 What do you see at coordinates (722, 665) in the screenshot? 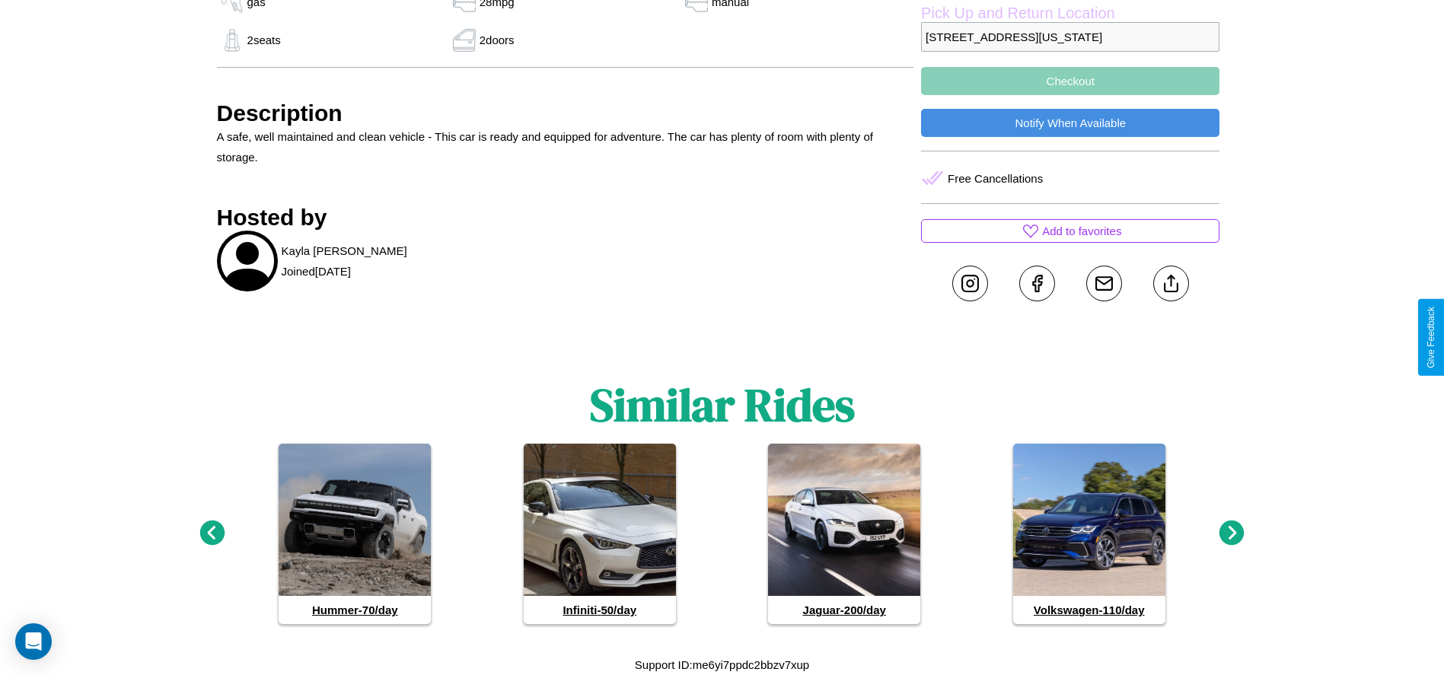
I see `p: Support ID: me6yi7ppdc2bbzv7xup` at bounding box center [722, 665].